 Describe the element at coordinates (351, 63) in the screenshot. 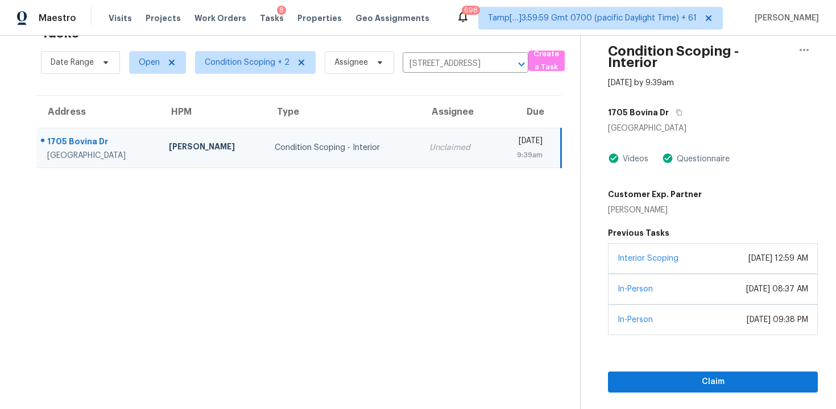

I see `span: Assignee` at that location.